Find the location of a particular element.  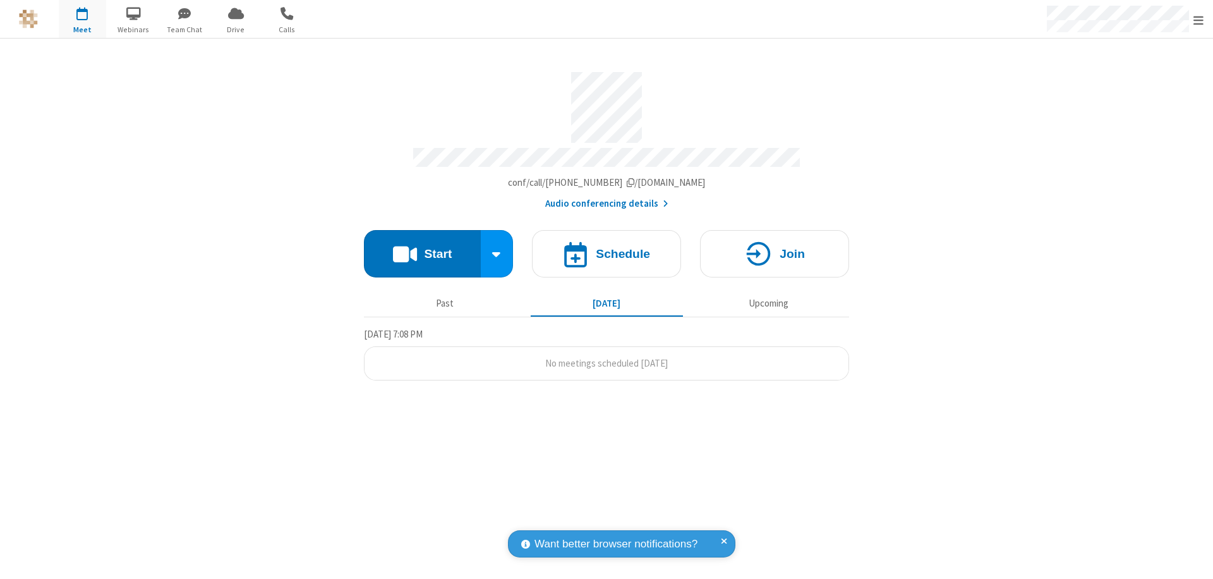

span: Meet is located at coordinates (82, 30).